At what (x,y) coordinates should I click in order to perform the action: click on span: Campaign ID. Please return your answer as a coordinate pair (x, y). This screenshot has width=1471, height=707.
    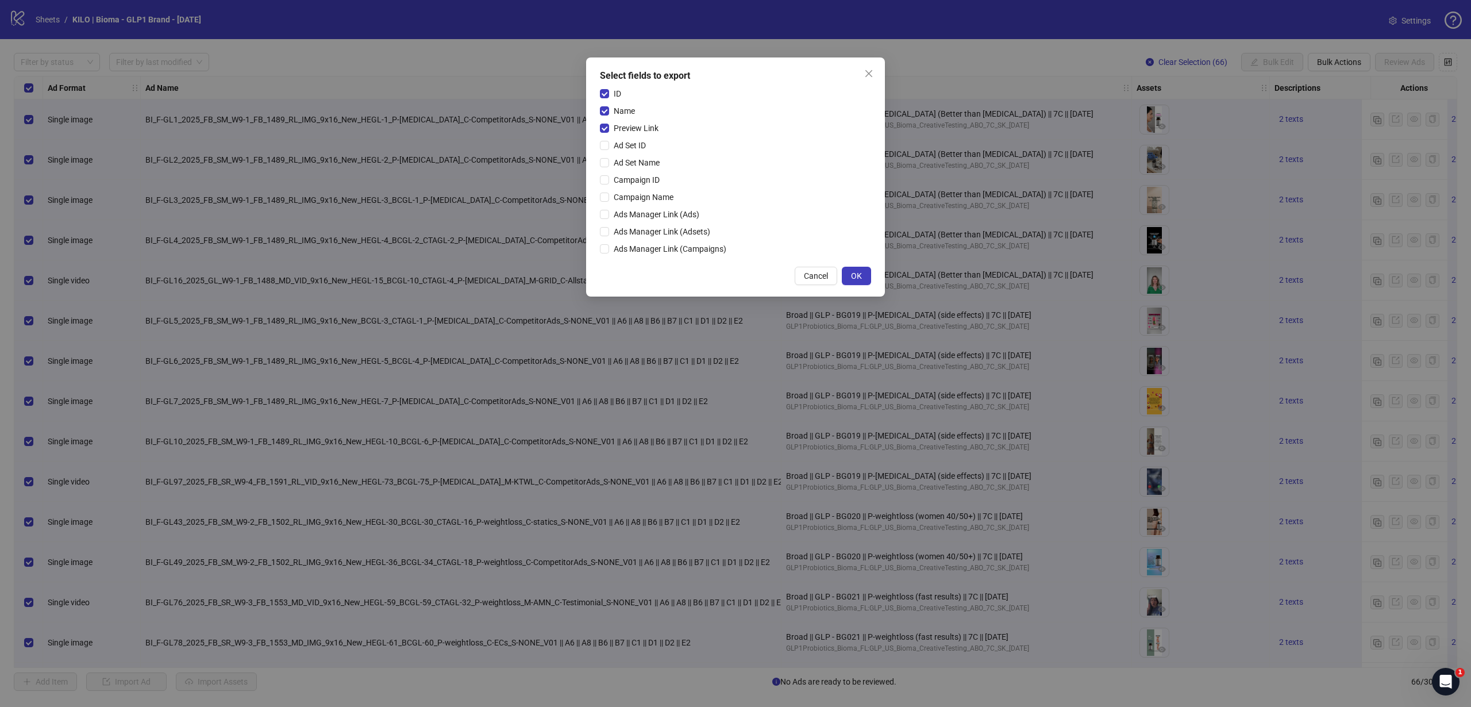
    Looking at the image, I should click on (637, 180).